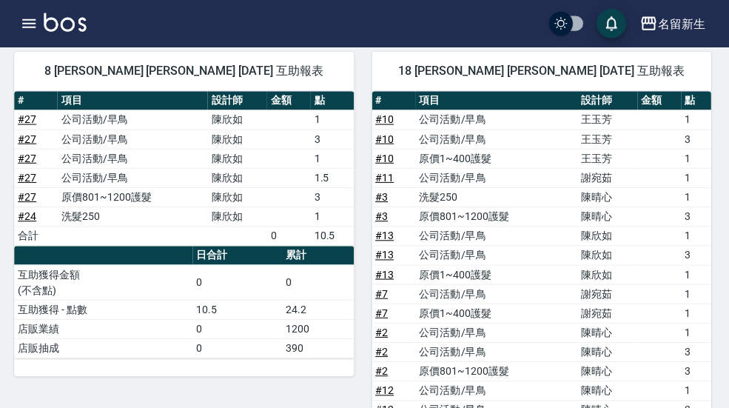  I want to click on a: #3, so click(383, 196).